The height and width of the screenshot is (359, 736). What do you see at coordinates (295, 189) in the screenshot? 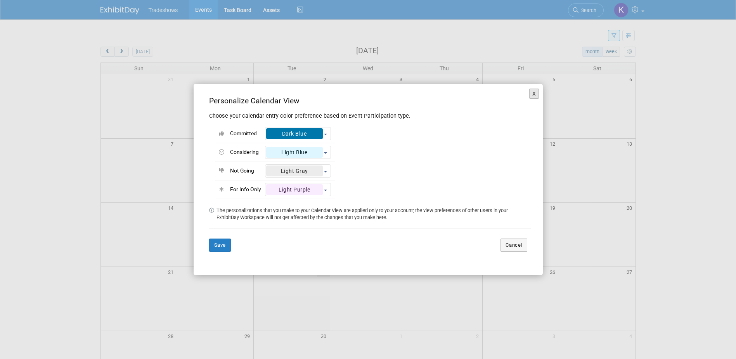
I see `div: Light Purple` at bounding box center [295, 189].